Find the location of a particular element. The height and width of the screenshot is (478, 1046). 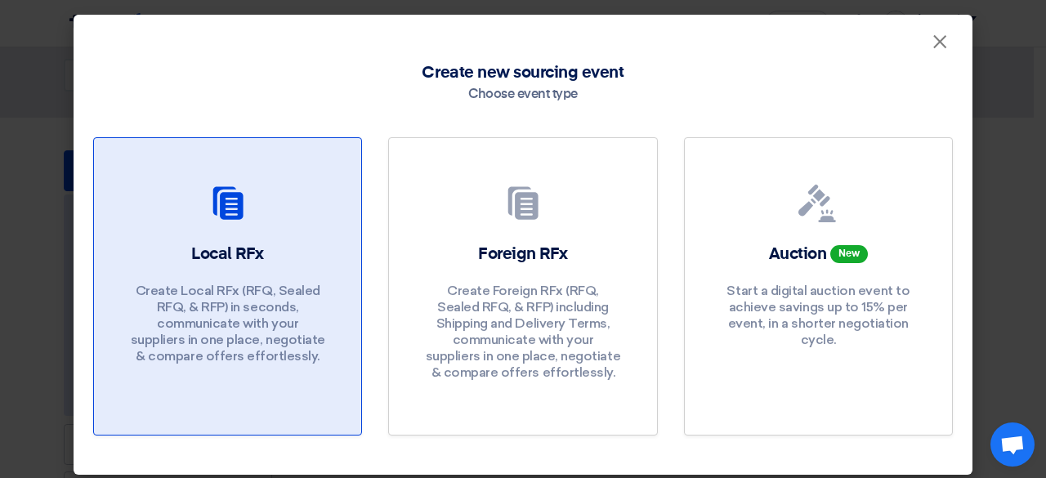

div: Open chat is located at coordinates (1013, 445).